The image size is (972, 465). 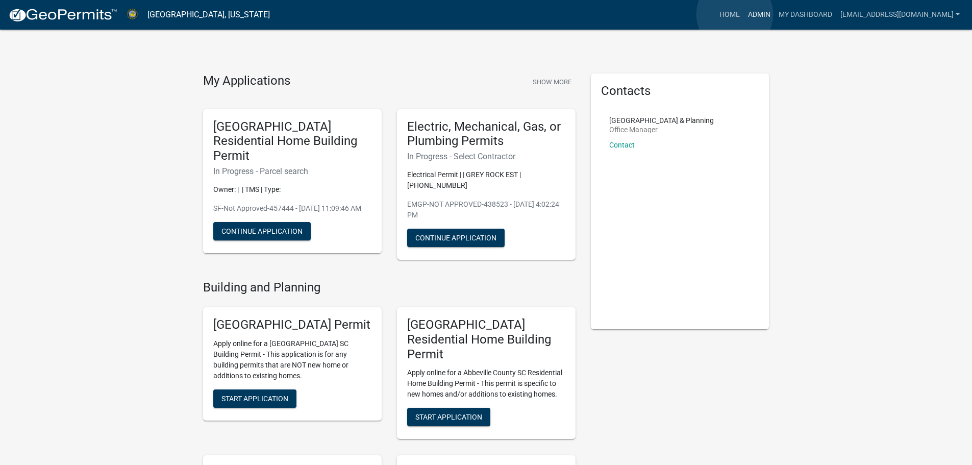 I want to click on h6: In Progress - Parcel search, so click(x=292, y=171).